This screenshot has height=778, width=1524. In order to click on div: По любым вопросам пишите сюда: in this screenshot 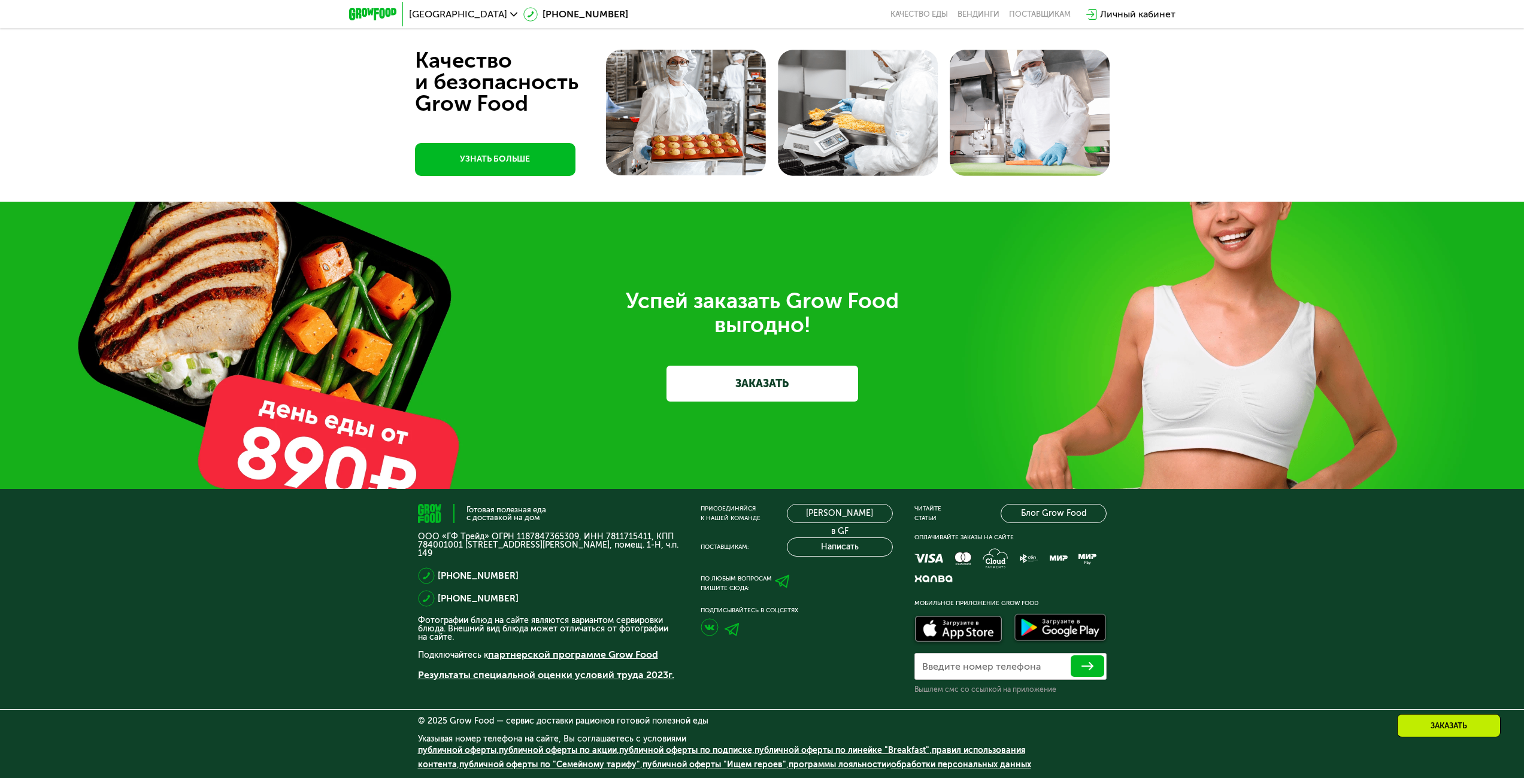, I will do `click(736, 584)`.